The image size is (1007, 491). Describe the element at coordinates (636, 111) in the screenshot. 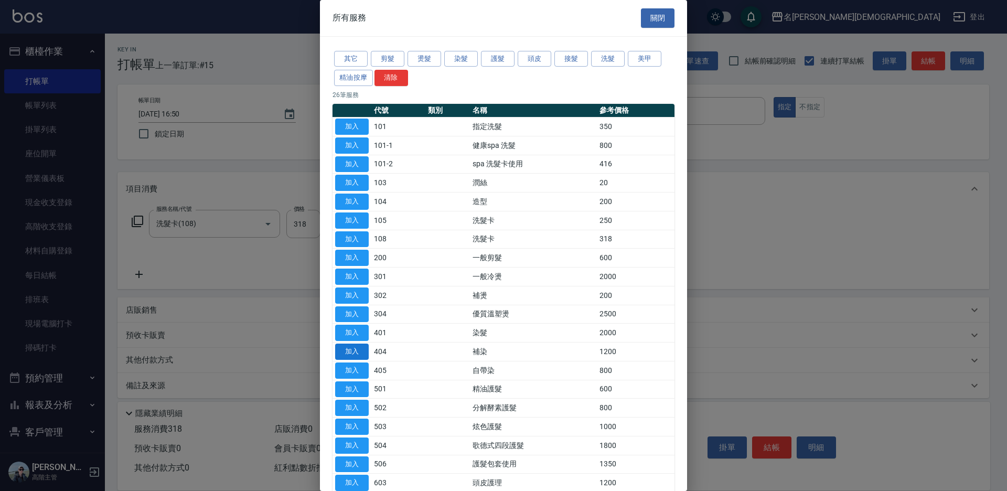

I see `th: 參考價格` at that location.